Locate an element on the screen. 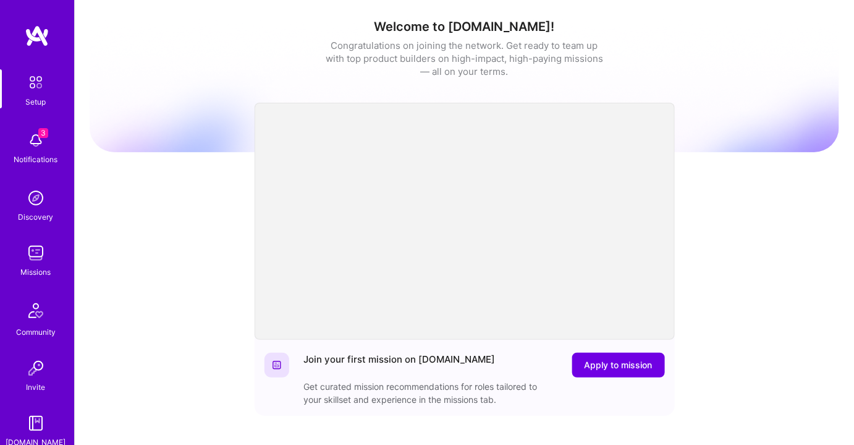  div: Congratulations on joining the network. Get ready to team up with top product builders on high-im... is located at coordinates (465, 58).